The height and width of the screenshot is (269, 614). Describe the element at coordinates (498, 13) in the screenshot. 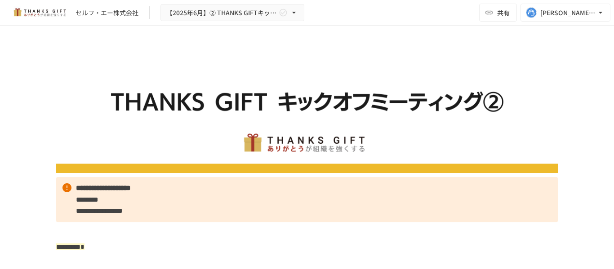

I see `button: 共有` at that location.